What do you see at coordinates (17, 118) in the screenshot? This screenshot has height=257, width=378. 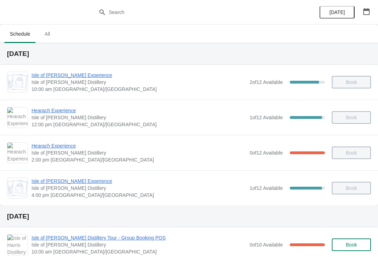 I see `img: Hearach Experience | Isle of Harris Distillery | 12:00 pm Europe/London` at bounding box center [17, 118].